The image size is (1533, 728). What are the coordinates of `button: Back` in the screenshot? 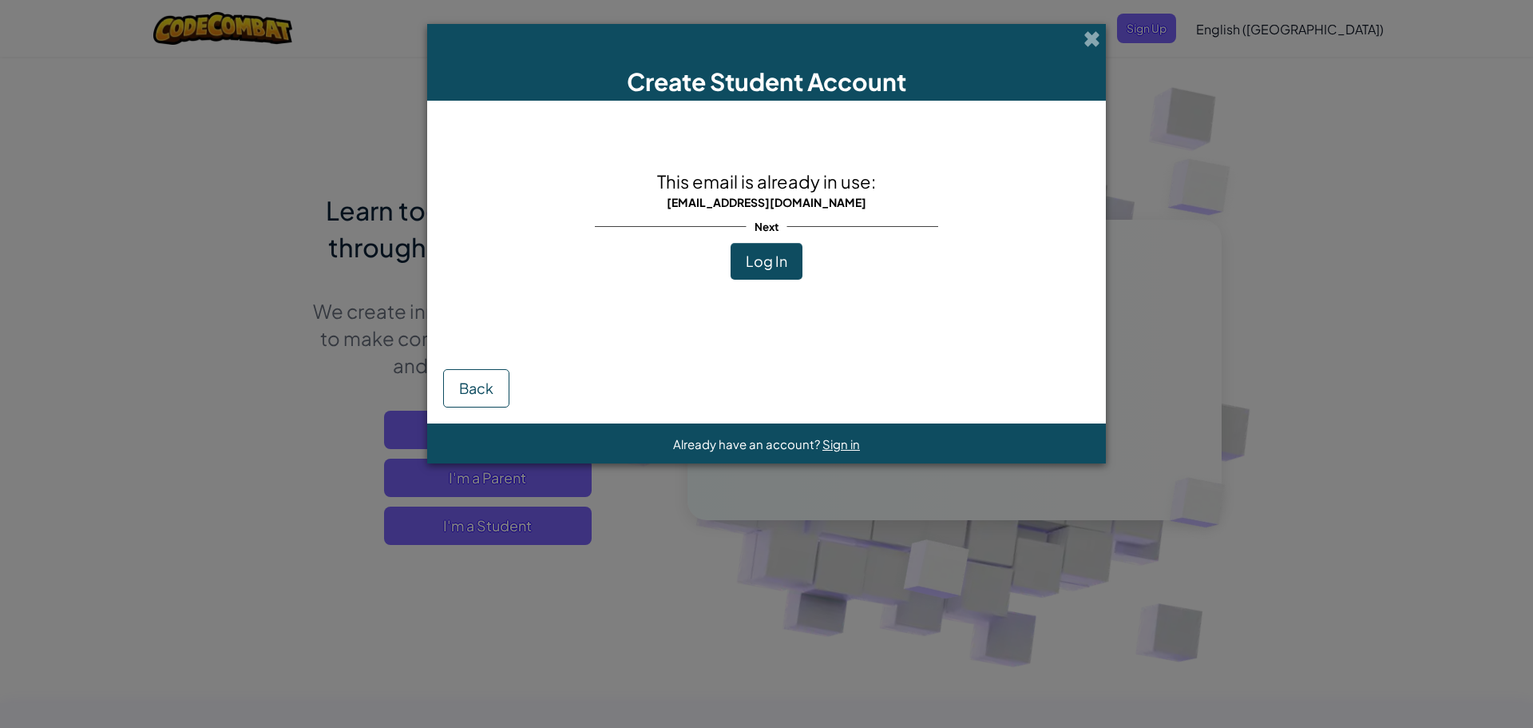 It's located at (476, 388).